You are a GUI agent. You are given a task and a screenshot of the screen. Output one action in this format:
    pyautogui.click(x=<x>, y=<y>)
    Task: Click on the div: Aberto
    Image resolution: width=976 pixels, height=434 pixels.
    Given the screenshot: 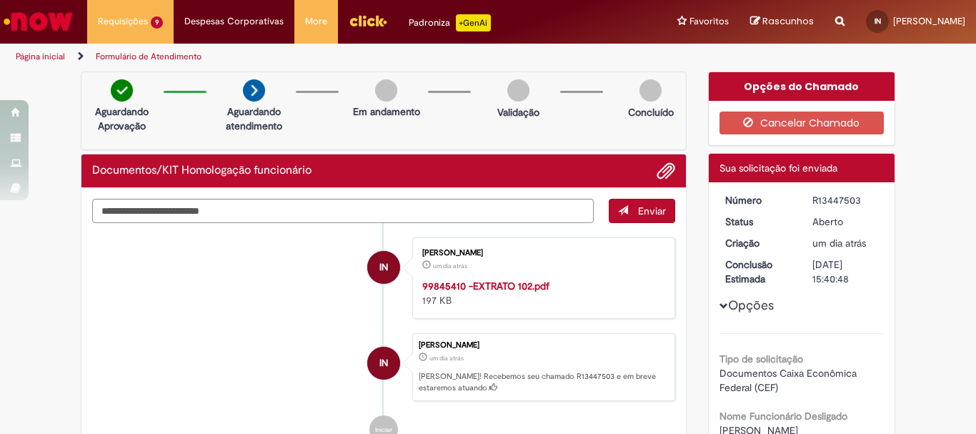 What is the action you would take?
    pyautogui.click(x=845, y=221)
    